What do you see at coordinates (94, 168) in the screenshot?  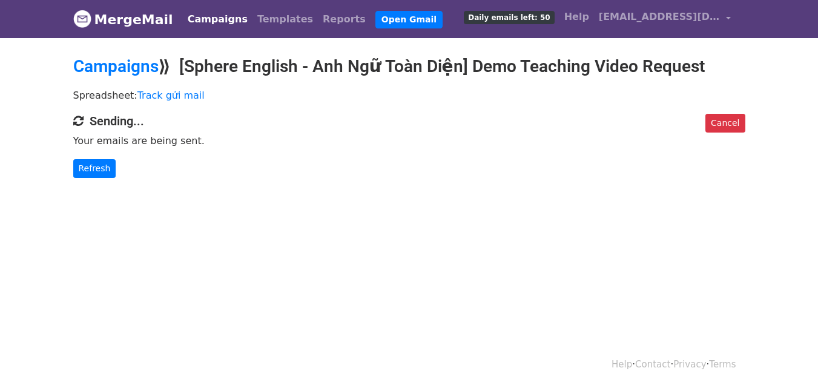 I see `a: Refresh` at bounding box center [94, 168].